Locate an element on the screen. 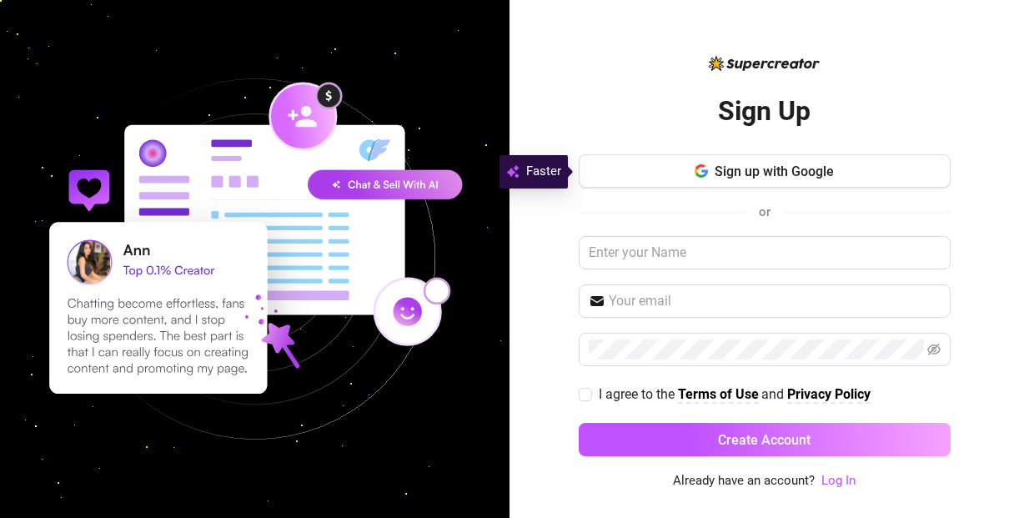 Image resolution: width=1019 pixels, height=518 pixels. span: Sign up with Google is located at coordinates (774, 171).